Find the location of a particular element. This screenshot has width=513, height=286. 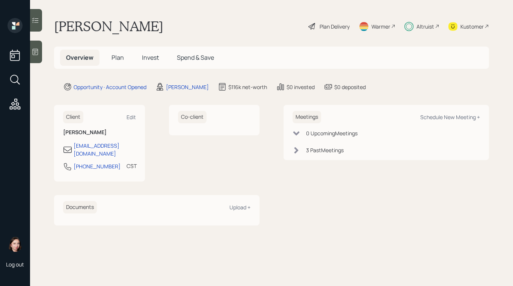

div: Altruist is located at coordinates (425, 26).